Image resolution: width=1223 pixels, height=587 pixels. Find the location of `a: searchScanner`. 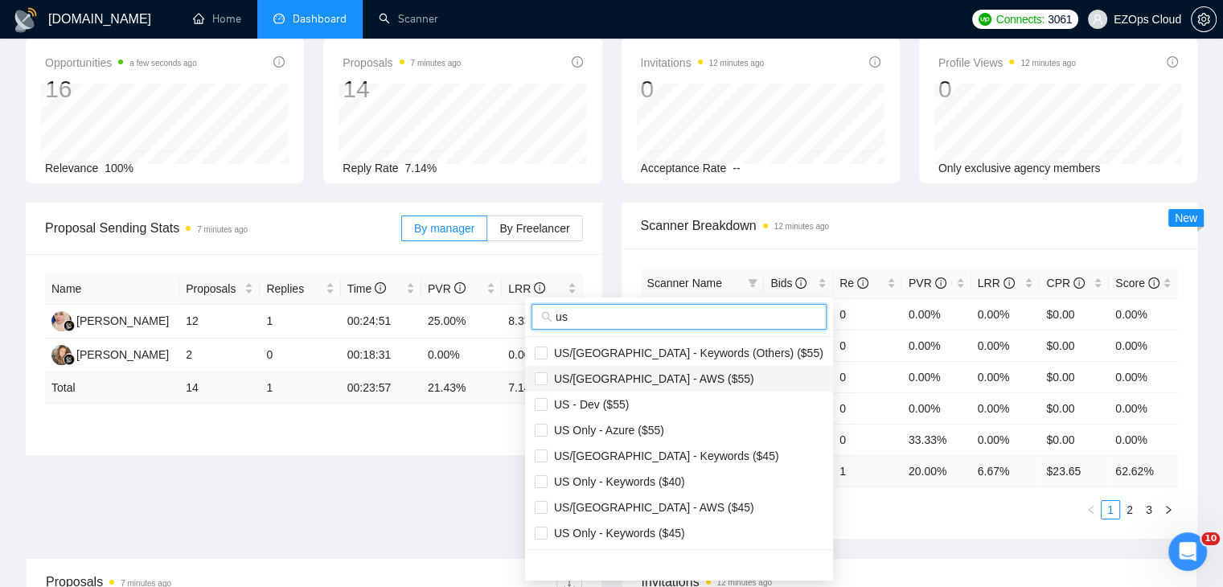

a: searchScanner is located at coordinates (409, 18).